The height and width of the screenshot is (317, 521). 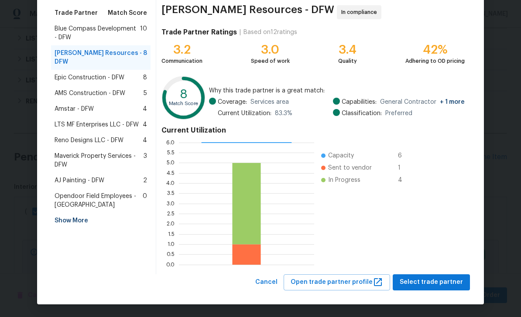 What do you see at coordinates (270, 61) in the screenshot?
I see `div: Speed of work` at bounding box center [270, 61].